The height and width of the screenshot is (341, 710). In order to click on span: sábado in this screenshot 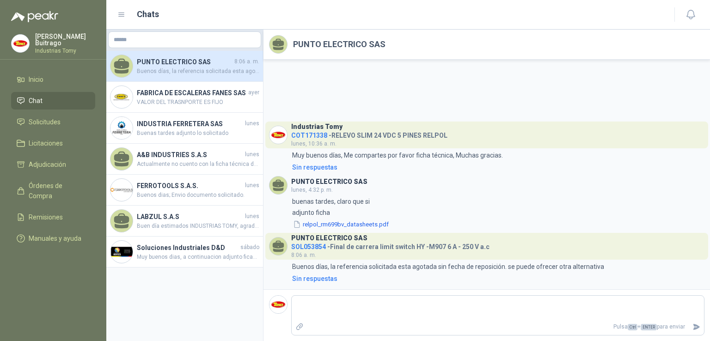, I will do `click(249, 247)`.